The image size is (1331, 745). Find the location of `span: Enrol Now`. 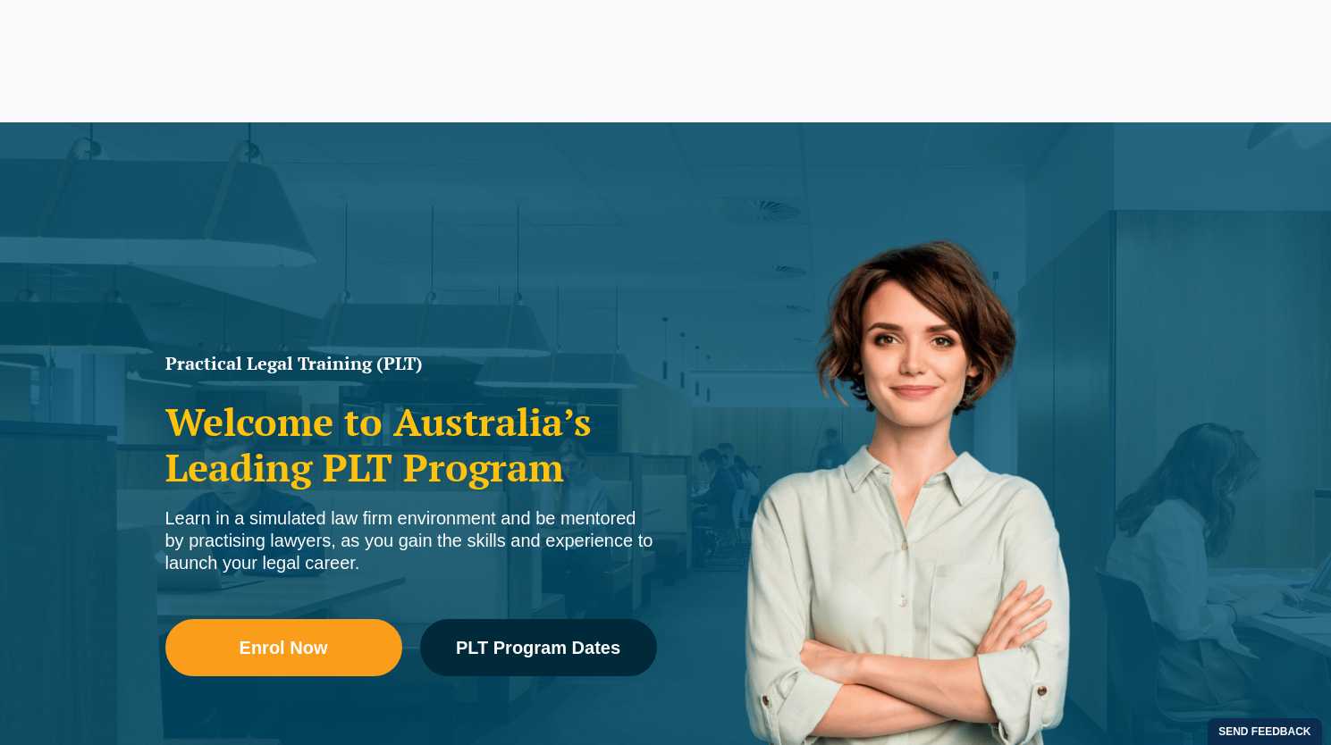

span: Enrol Now is located at coordinates (283, 648).